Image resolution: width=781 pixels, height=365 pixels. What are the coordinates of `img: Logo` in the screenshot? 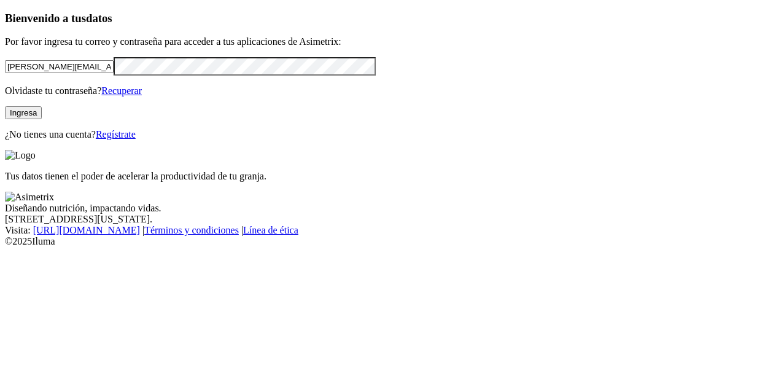 It's located at (20, 155).